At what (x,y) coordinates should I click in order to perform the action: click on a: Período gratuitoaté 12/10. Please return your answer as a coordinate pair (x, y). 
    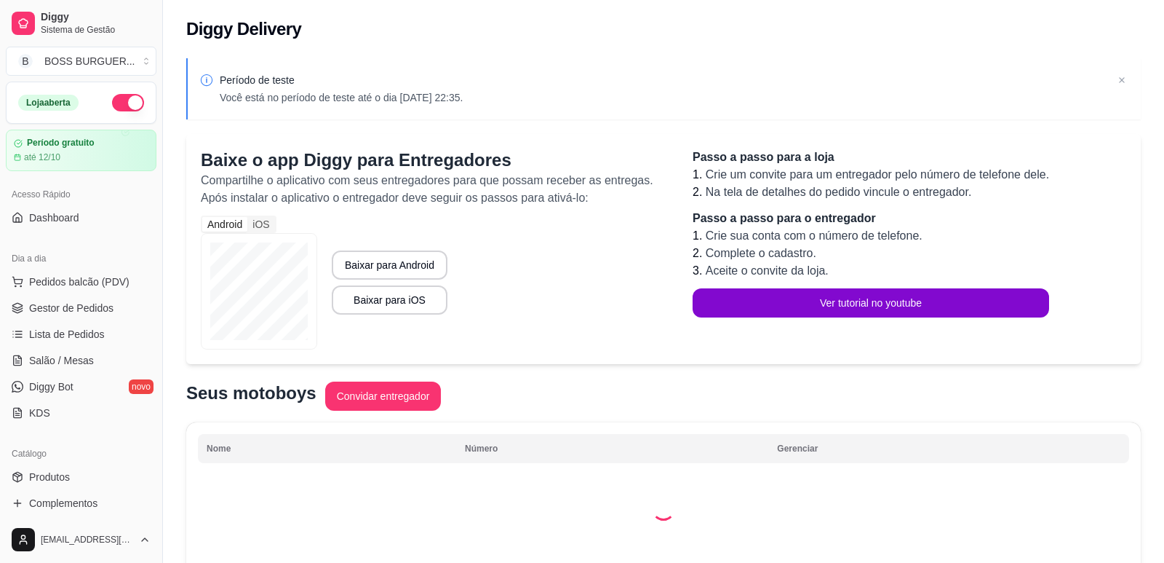
    Looking at the image, I should click on (81, 150).